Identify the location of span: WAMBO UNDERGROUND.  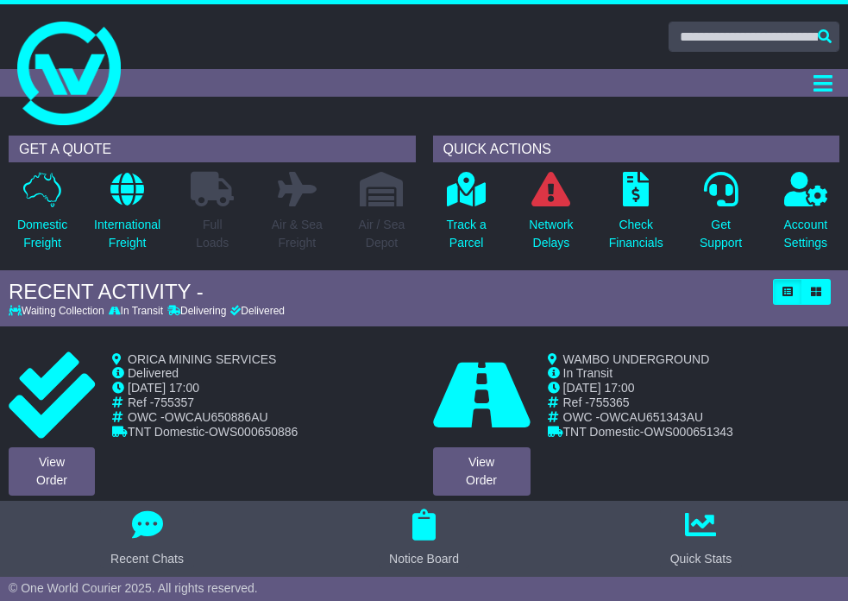
(637, 359).